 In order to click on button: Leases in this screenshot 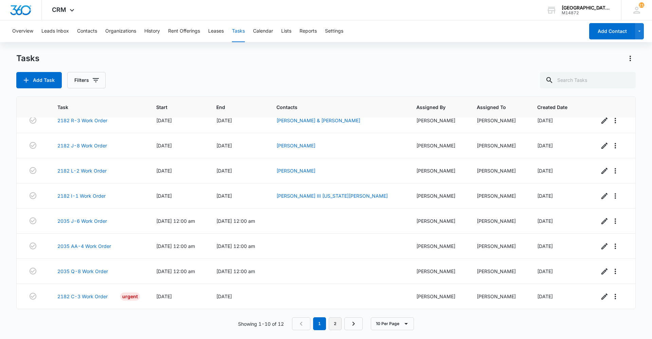, I will do `click(216, 31)`.